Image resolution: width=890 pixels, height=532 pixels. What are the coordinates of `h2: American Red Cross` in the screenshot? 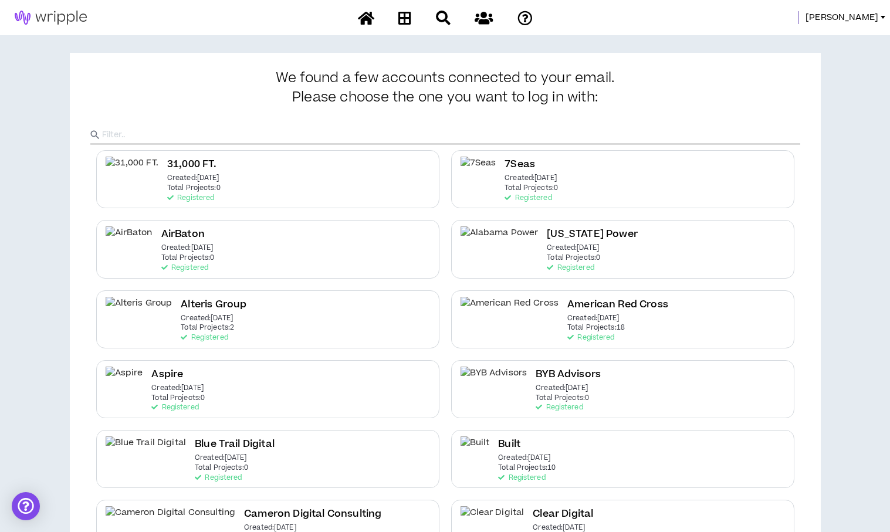 It's located at (618, 305).